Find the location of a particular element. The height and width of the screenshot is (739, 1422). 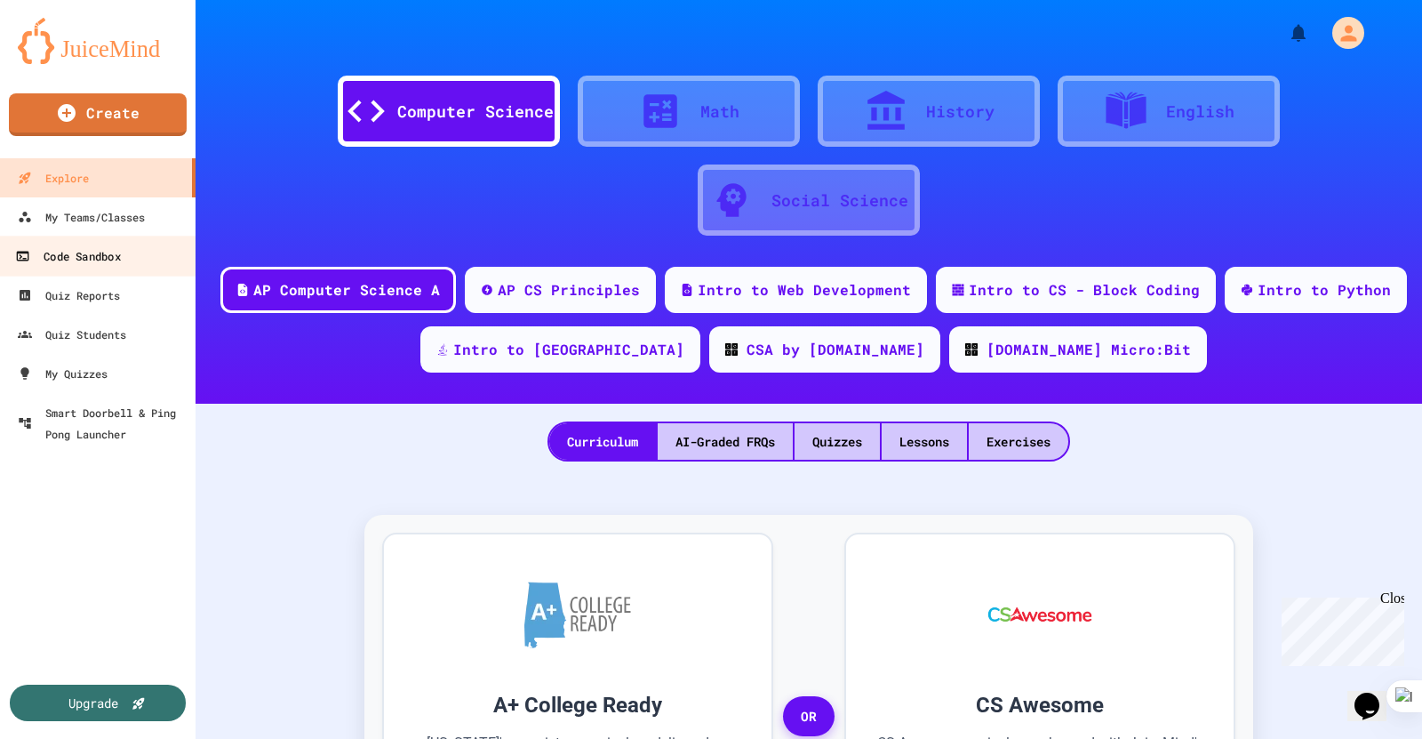

img: CS Awesome is located at coordinates (1040, 614).